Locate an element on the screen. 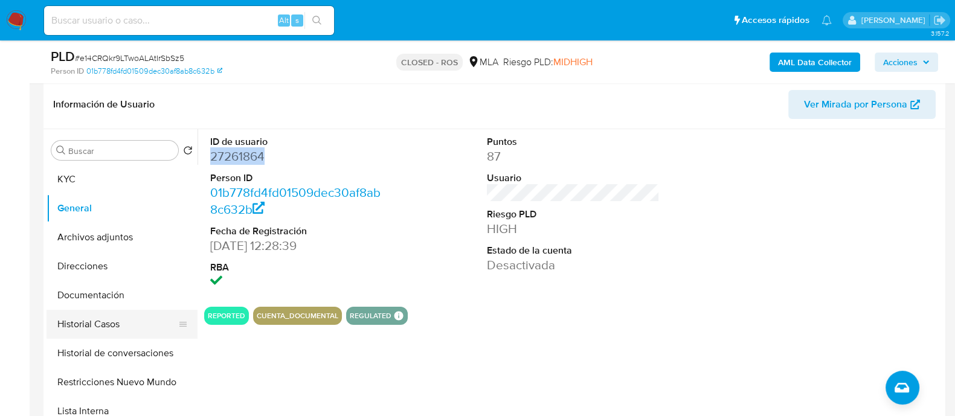 Image resolution: width=955 pixels, height=416 pixels. button: Documentación is located at coordinates (122, 295).